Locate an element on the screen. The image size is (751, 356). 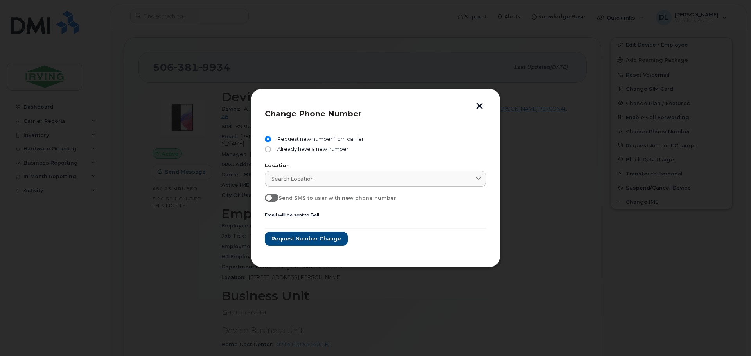
span: Search location is located at coordinates (292, 179).